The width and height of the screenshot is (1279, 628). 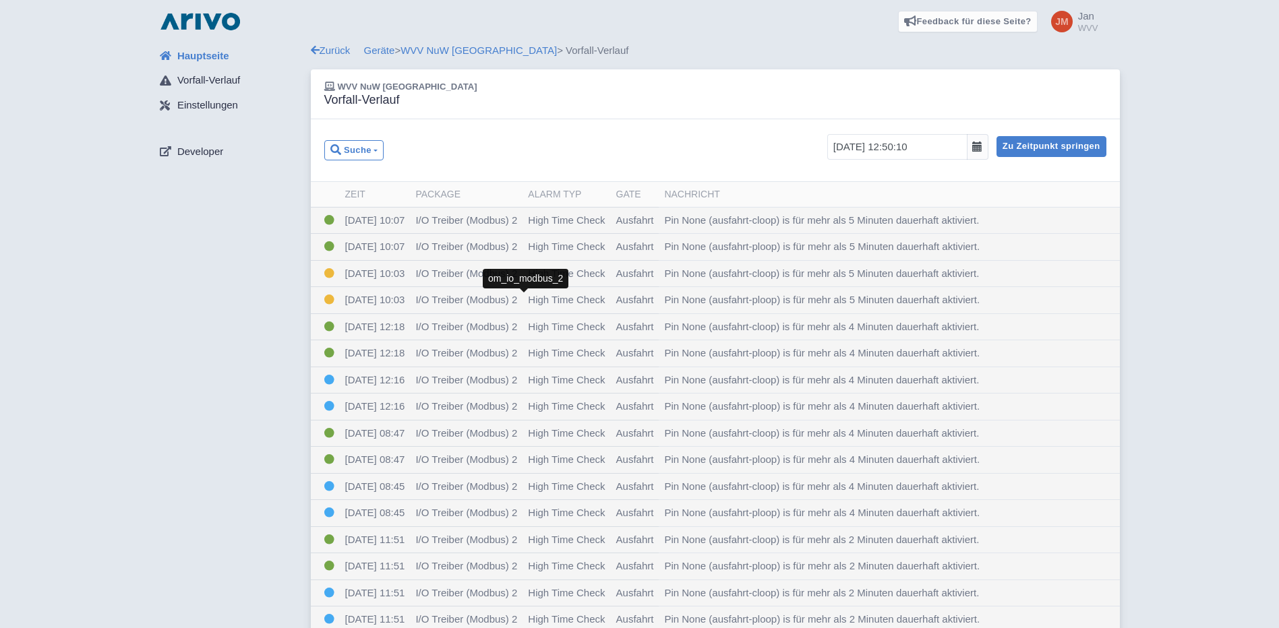 I want to click on div: om_io_modbus_2, so click(x=525, y=278).